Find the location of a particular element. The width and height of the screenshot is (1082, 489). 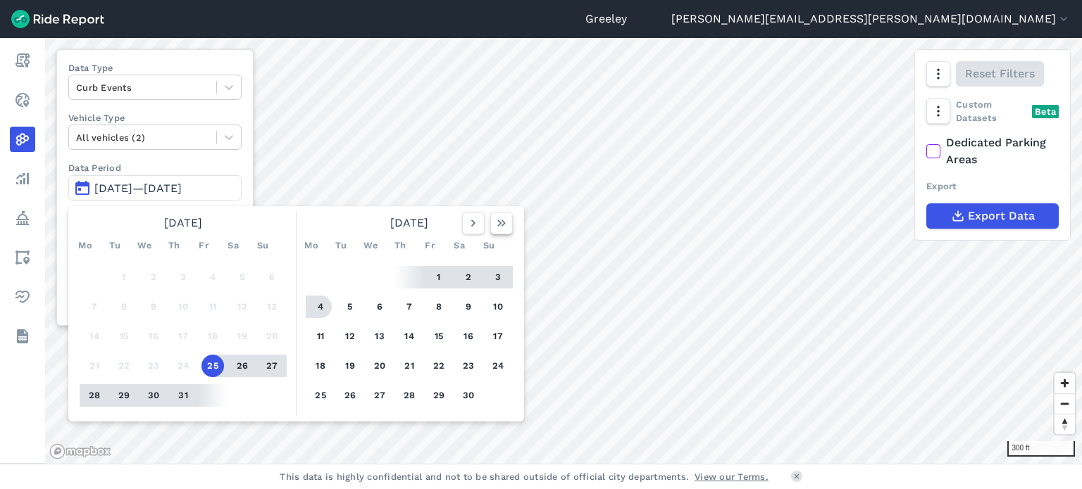

div: Custom Datasets is located at coordinates (992, 111).